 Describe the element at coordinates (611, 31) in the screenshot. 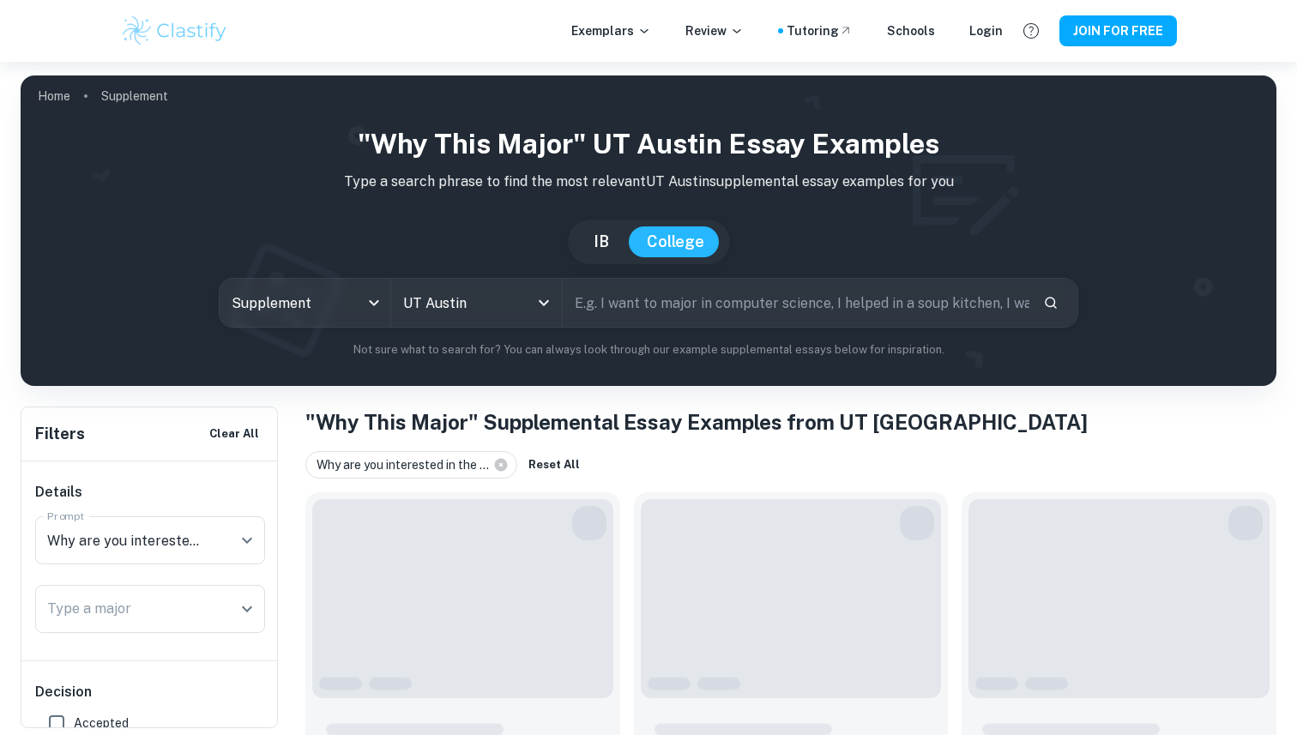

I see `p: Exemplars` at that location.